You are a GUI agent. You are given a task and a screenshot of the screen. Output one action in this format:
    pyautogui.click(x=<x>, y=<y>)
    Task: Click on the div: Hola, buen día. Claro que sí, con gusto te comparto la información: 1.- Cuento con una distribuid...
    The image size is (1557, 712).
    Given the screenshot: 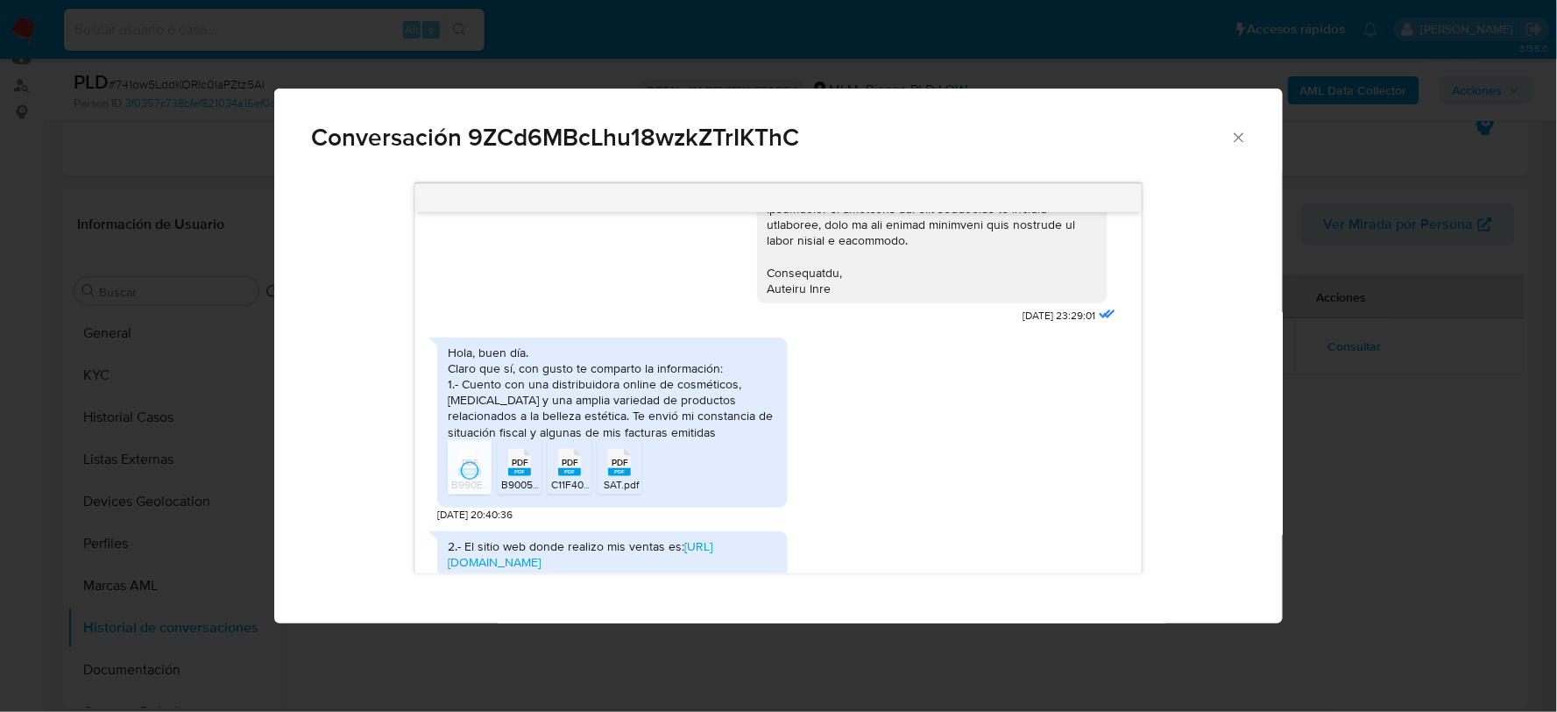 What is the action you would take?
    pyautogui.click(x=613, y=392)
    